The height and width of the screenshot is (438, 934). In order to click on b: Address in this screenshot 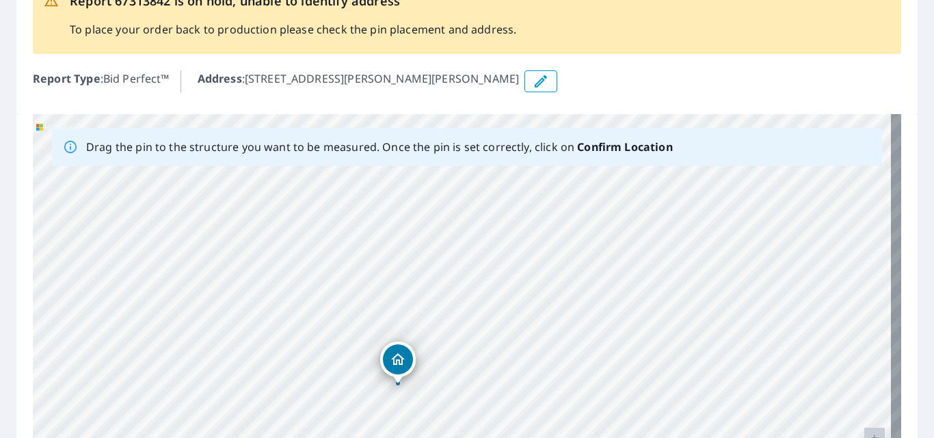, I will do `click(220, 79)`.